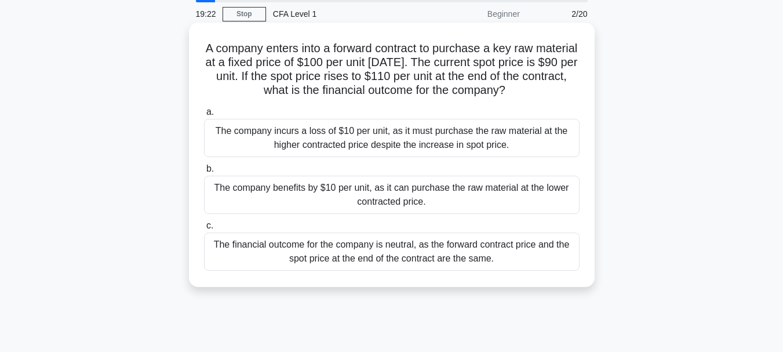 This screenshot has width=783, height=352. Describe the element at coordinates (392, 138) in the screenshot. I see `div: The company incurs a loss of $10 per unit, as it must purchase the raw material at the higher con...` at that location.